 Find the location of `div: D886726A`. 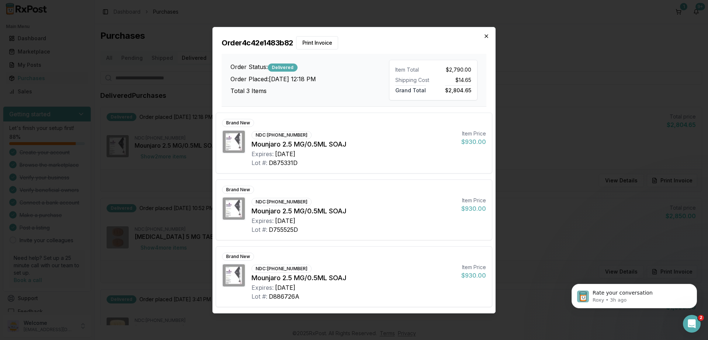

div: D886726A is located at coordinates (284, 296).